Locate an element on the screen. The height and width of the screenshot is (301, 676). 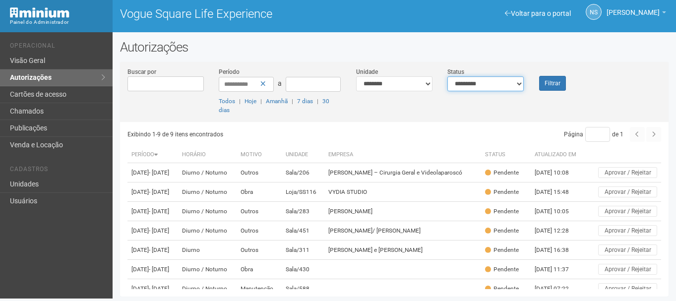
th: Empresa is located at coordinates (403, 155).